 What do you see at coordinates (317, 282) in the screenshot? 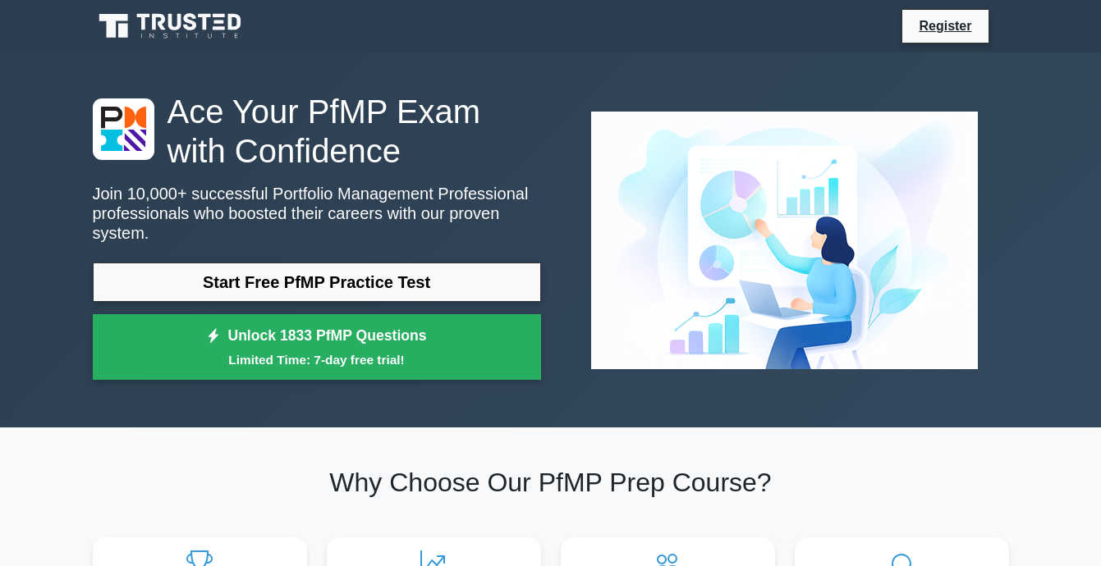
I see `a: Start Free PfMP Practice Test` at bounding box center [317, 282].